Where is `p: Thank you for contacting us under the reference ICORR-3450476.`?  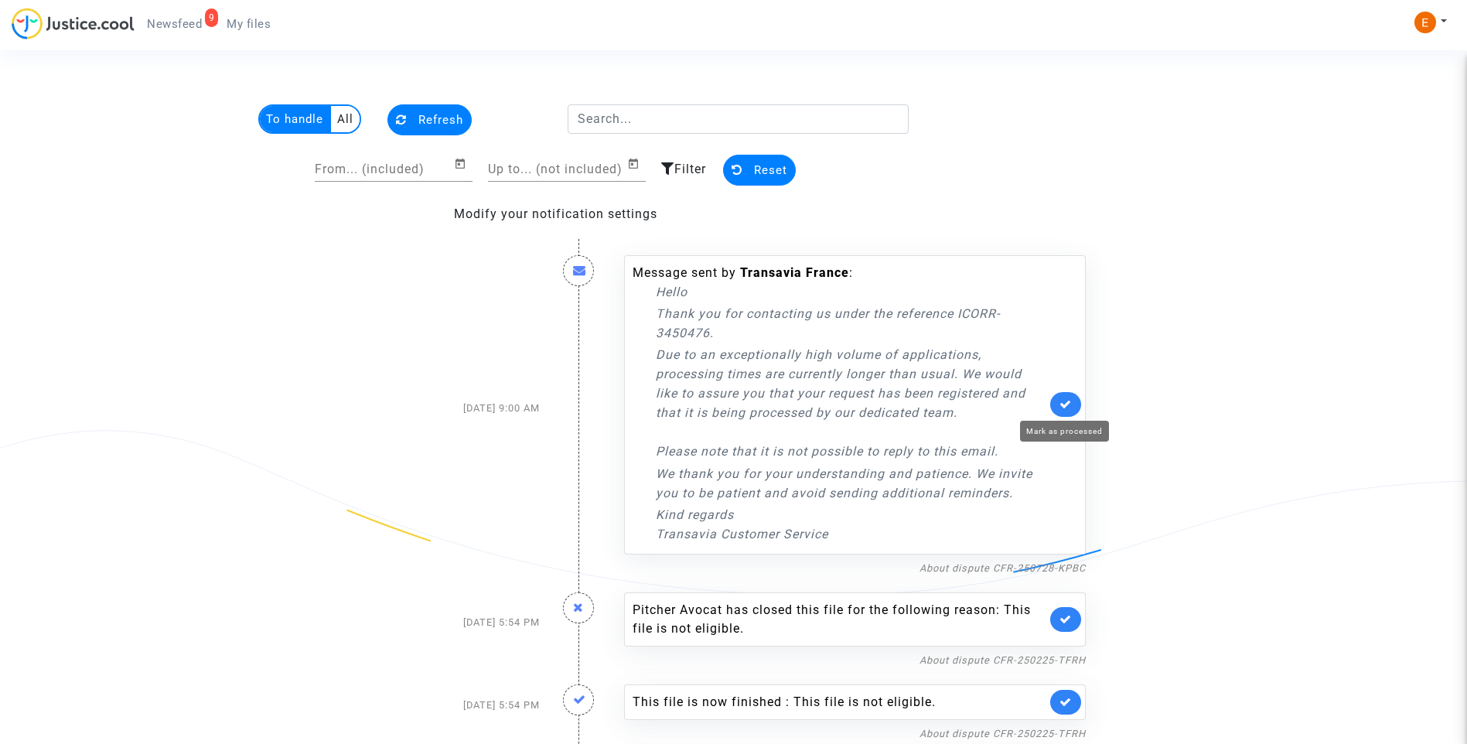 p: Thank you for contacting us under the reference ICORR-3450476. is located at coordinates (851, 323).